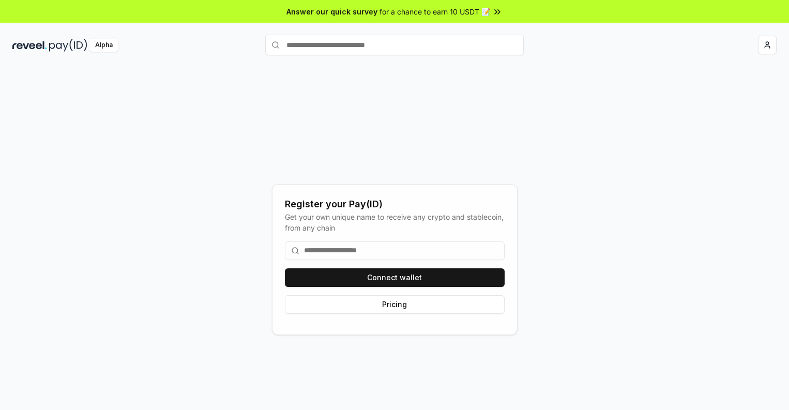  I want to click on button: Pricing, so click(395, 305).